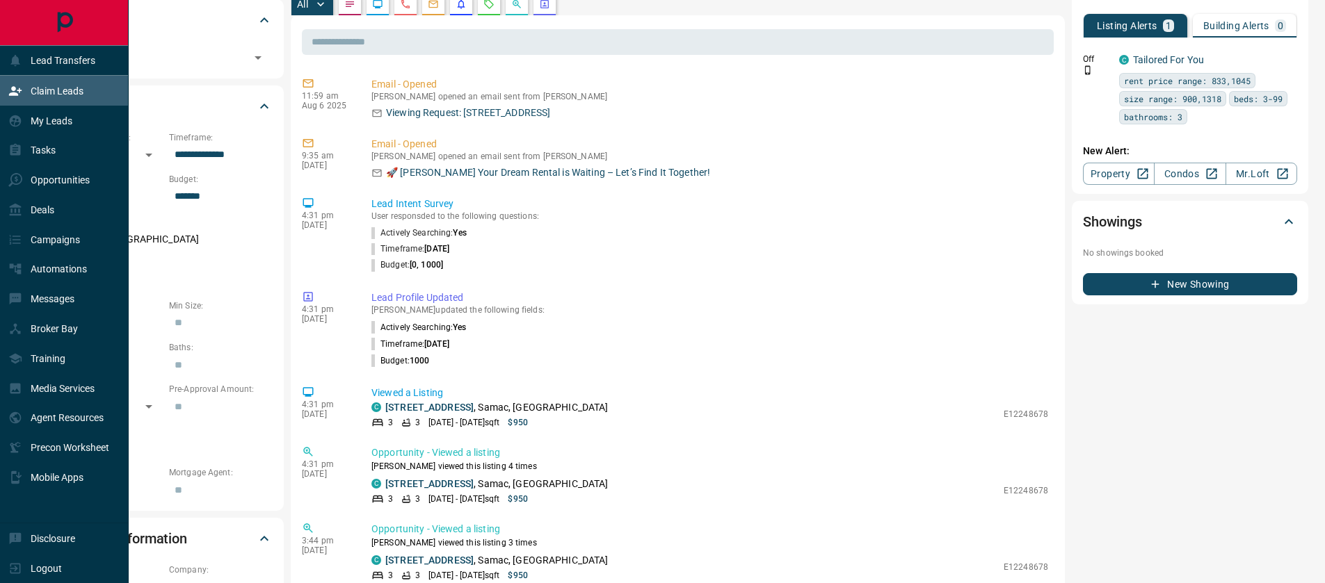  Describe the element at coordinates (220, 179) in the screenshot. I see `p: Budget:` at that location.